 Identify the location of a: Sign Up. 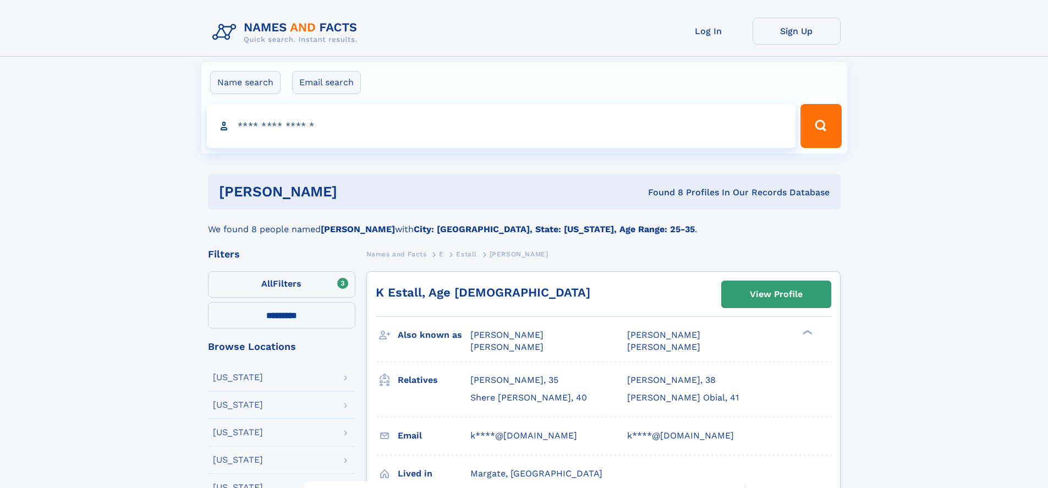
(796, 31).